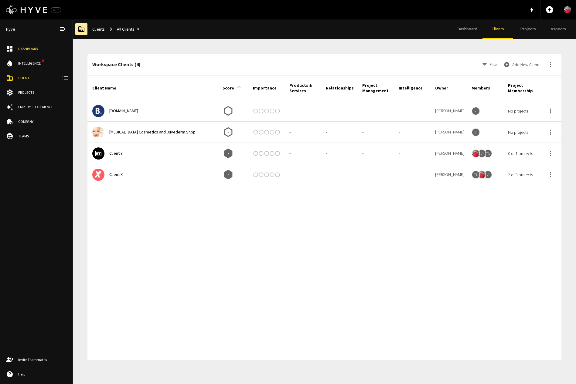 The height and width of the screenshot is (384, 576). What do you see at coordinates (305, 88) in the screenshot?
I see `div: Products & Services` at bounding box center [305, 88].